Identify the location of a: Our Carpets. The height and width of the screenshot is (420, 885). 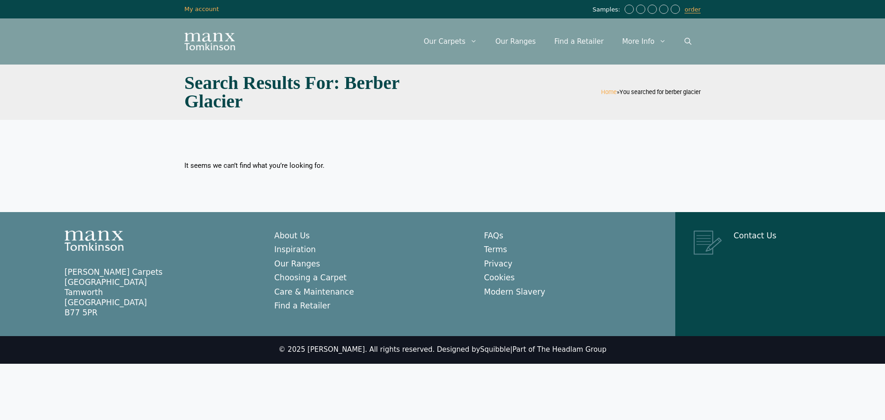
(450, 41).